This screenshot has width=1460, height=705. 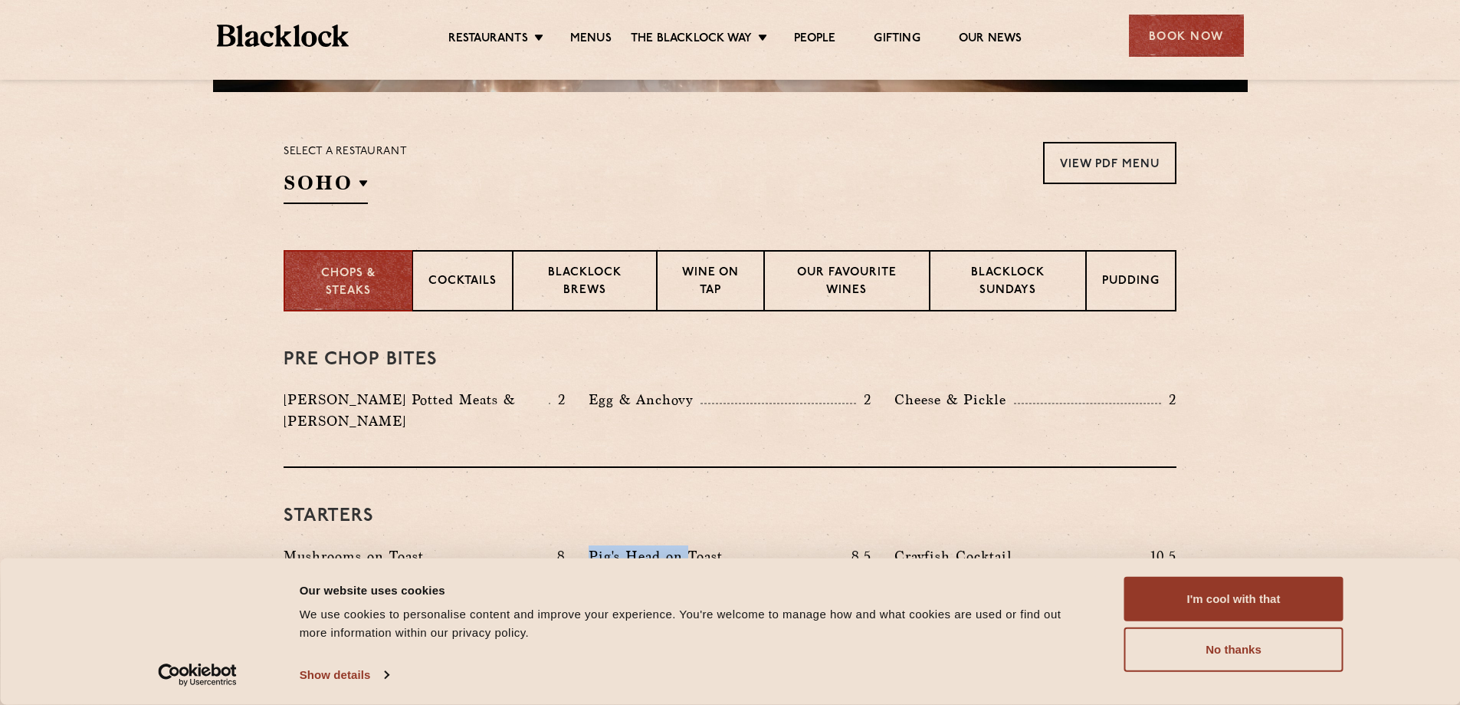 What do you see at coordinates (1008, 282) in the screenshot?
I see `p: Blacklock Sundays` at bounding box center [1008, 282].